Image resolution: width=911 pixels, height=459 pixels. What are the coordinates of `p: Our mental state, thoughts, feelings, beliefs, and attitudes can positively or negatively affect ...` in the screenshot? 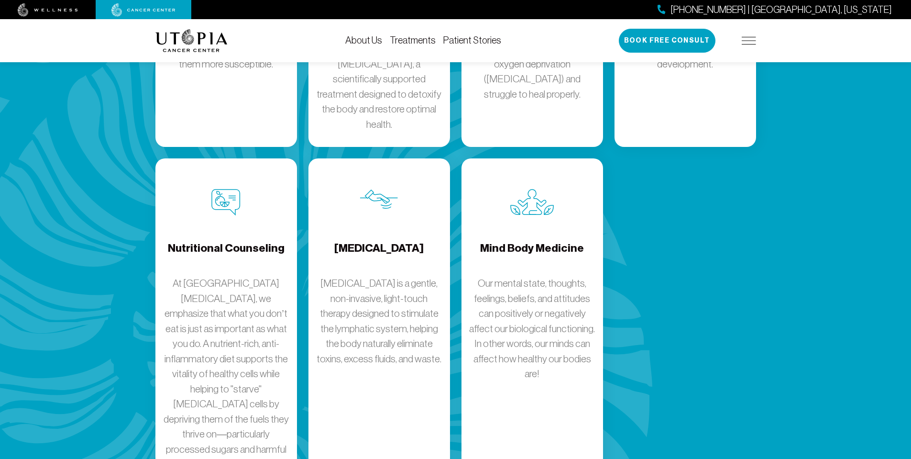 It's located at (533, 328).